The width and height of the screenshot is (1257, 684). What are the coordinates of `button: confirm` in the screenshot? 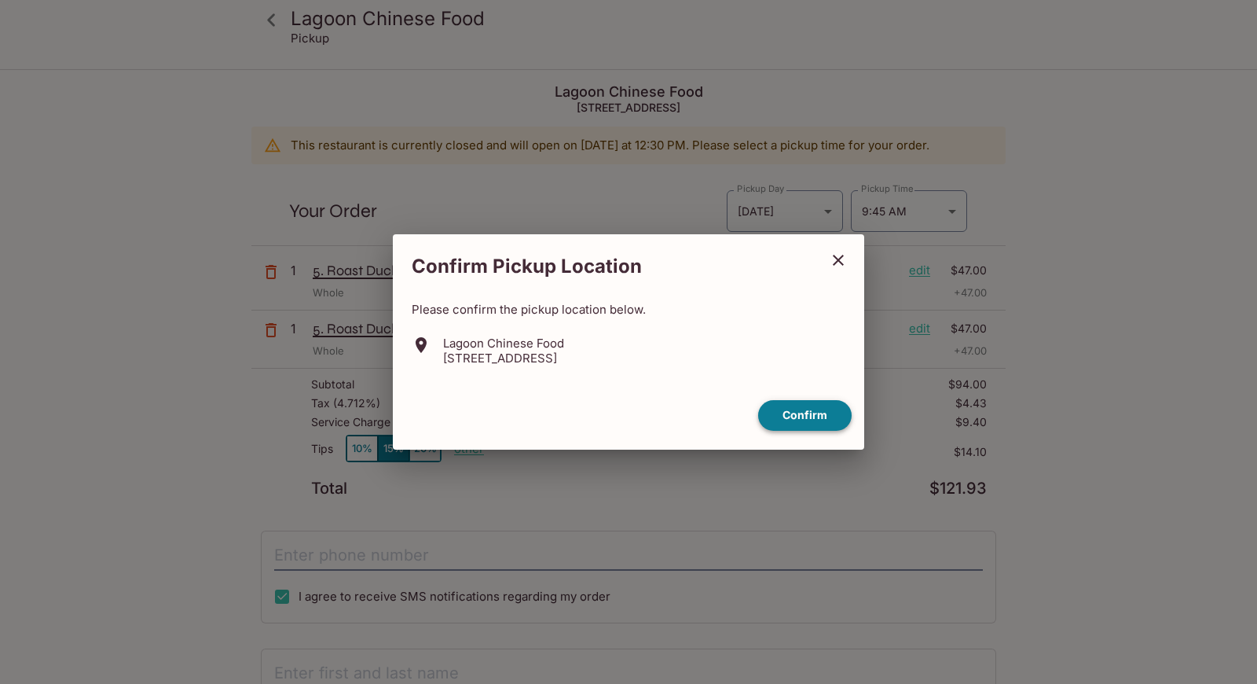 It's located at (804, 415).